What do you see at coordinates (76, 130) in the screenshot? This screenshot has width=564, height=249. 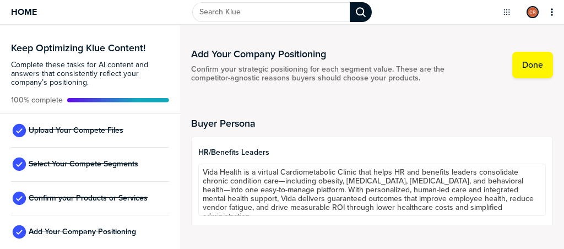 I see `span: Upload Your Compete Files` at bounding box center [76, 130].